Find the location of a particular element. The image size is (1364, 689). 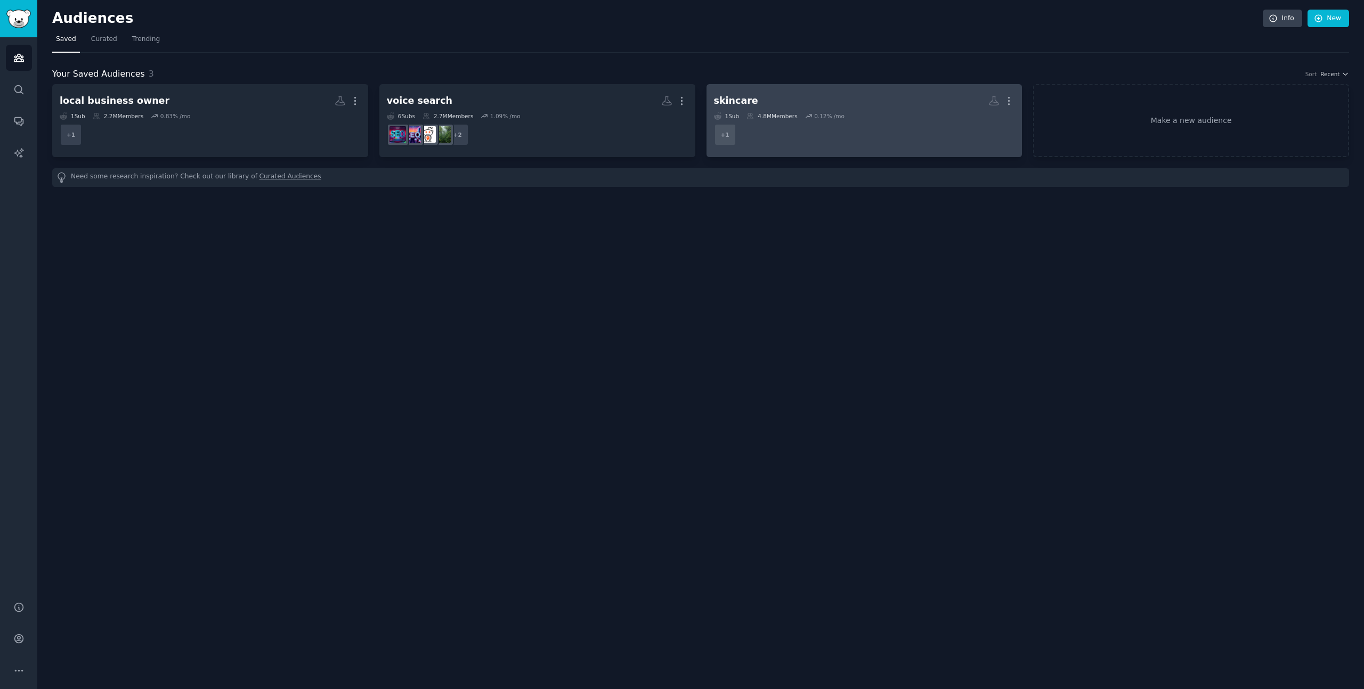

span: Saved is located at coordinates (66, 39).